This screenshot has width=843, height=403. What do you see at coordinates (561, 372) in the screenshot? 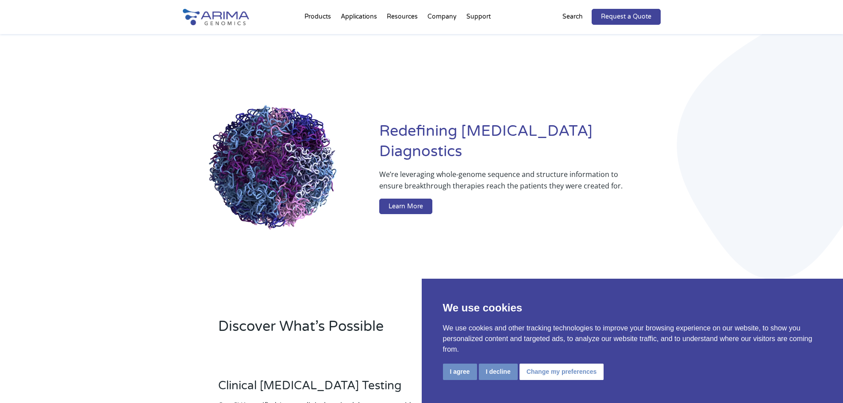
I see `button: Change my preferences` at bounding box center [561, 372].